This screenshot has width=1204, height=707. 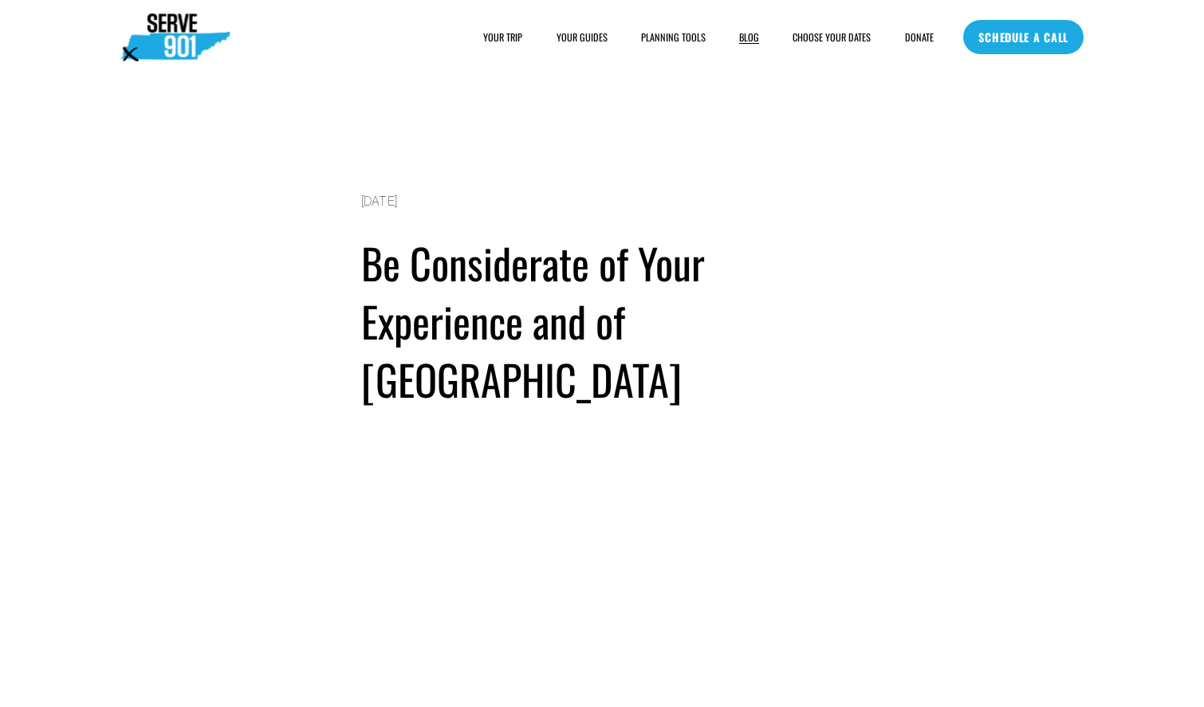 I want to click on a: SCHEDULE A CALL, so click(x=1023, y=37).